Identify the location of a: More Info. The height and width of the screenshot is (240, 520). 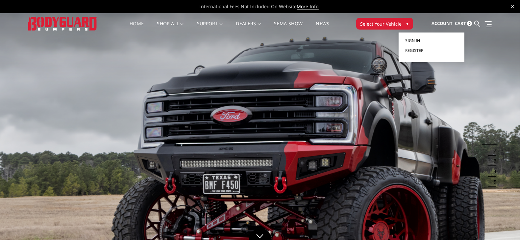
(308, 7).